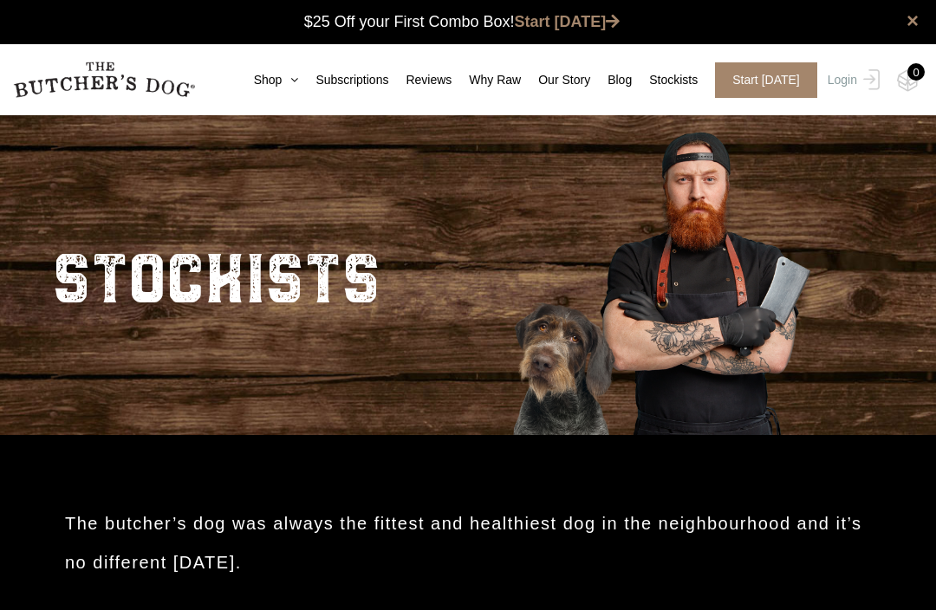 The image size is (936, 610). I want to click on a: Subscriptions, so click(343, 80).